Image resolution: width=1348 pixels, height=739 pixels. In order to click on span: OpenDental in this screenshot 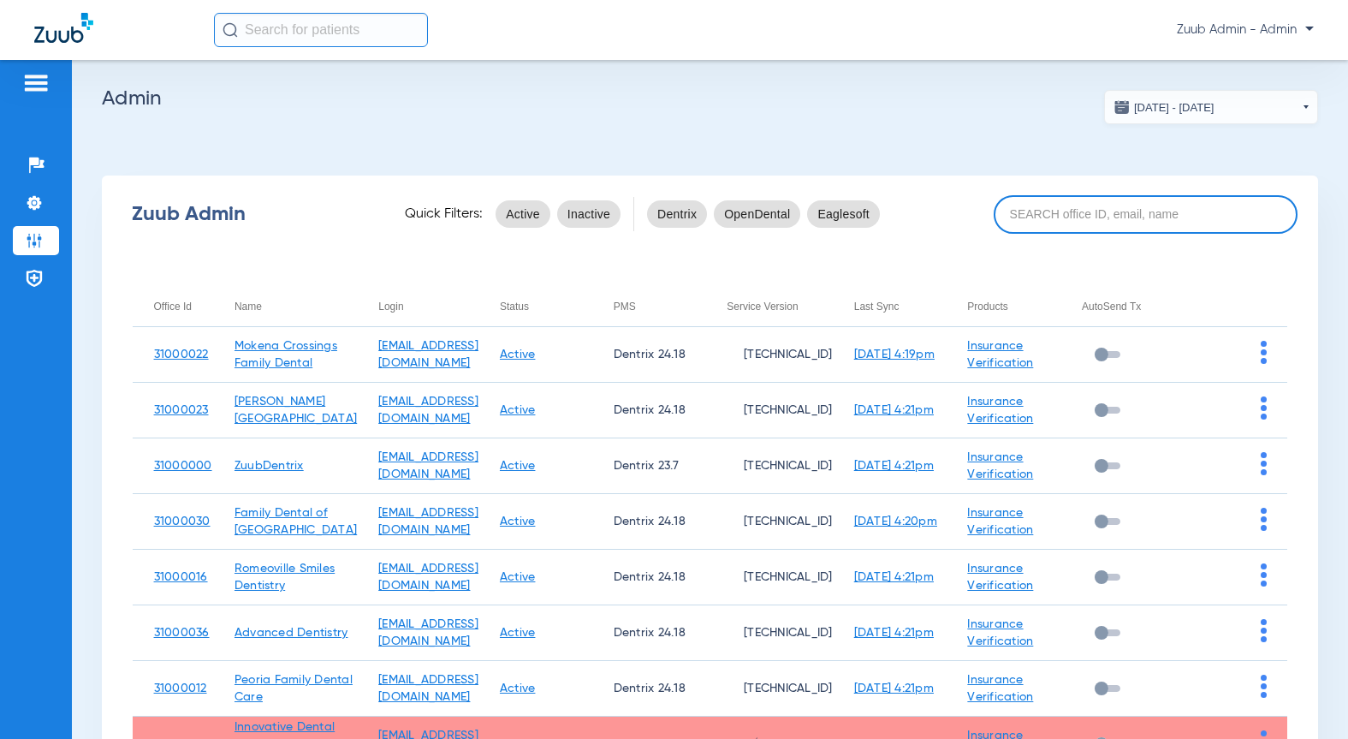, I will do `click(756, 214)`.